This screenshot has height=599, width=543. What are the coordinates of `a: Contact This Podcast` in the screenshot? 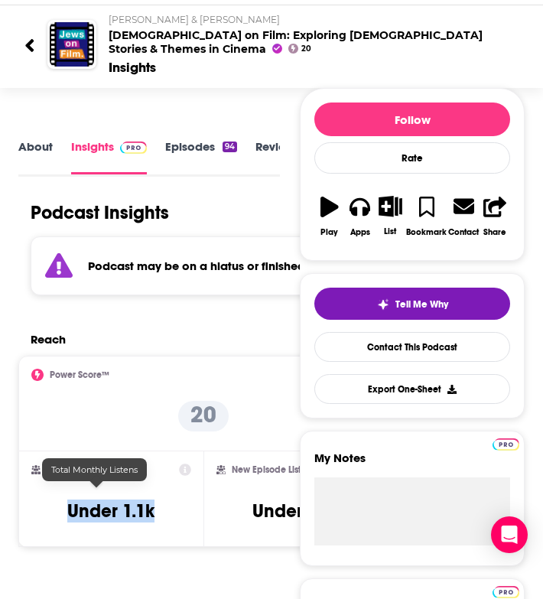 It's located at (412, 347).